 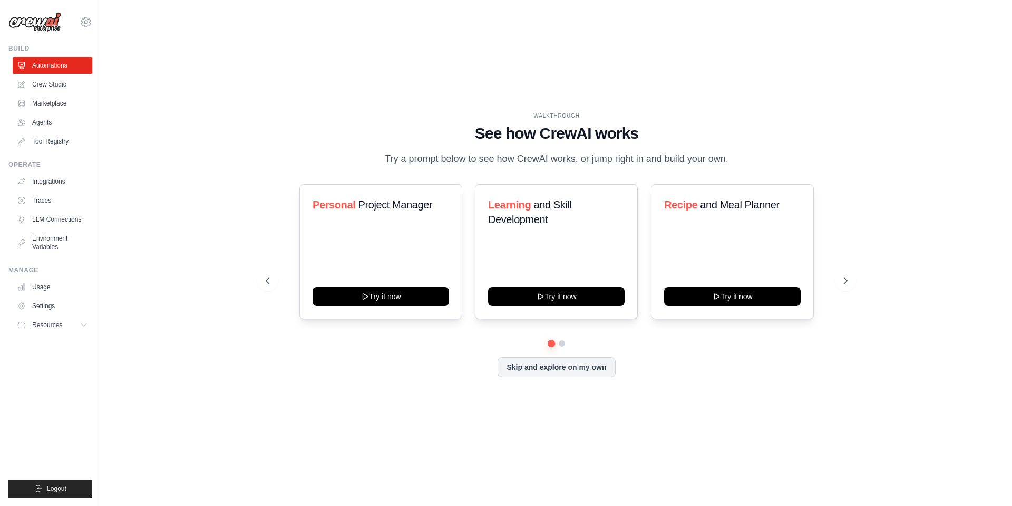 What do you see at coordinates (334, 205) in the screenshot?
I see `span: Personal` at bounding box center [334, 205].